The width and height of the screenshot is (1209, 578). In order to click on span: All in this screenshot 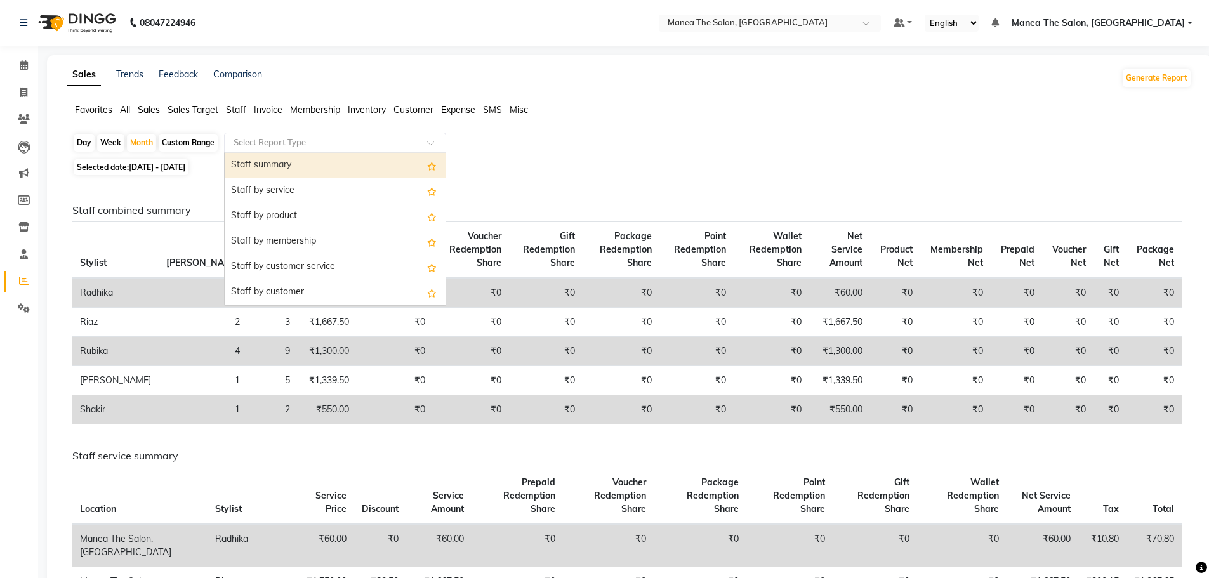, I will do `click(125, 110)`.